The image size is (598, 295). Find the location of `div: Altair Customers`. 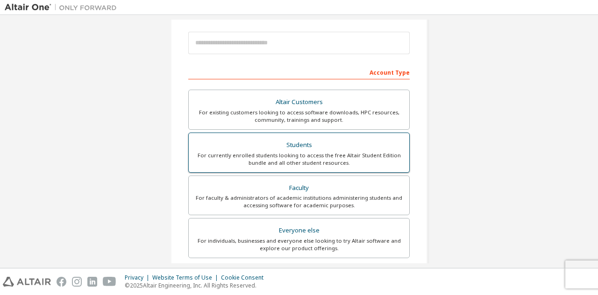

div: Altair Customers is located at coordinates (299, 102).